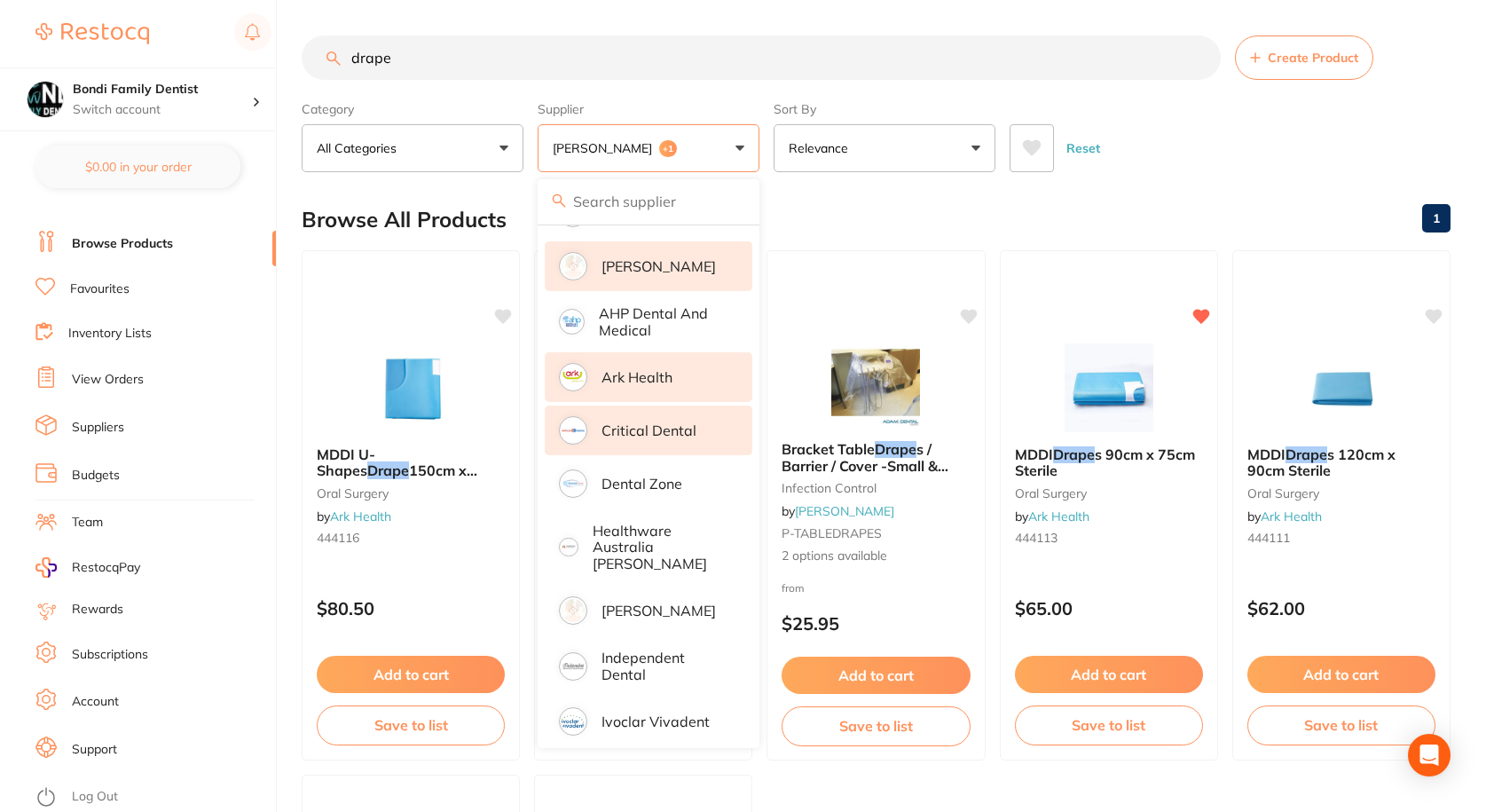 This screenshot has width=1486, height=812. Describe the element at coordinates (95, 796) in the screenshot. I see `a: Log Out` at that location.